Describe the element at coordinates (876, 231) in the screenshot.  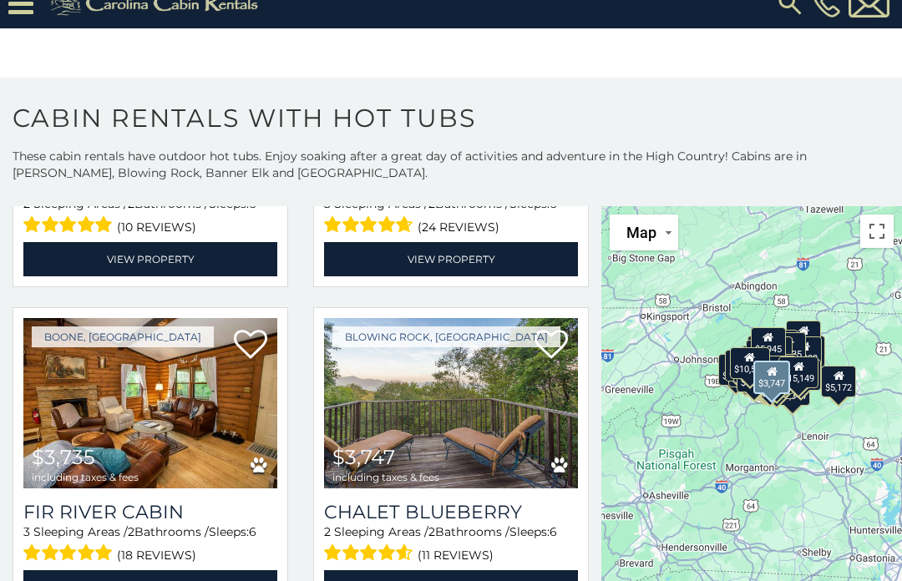
I see `button: Toggle fullscreen view` at that location.